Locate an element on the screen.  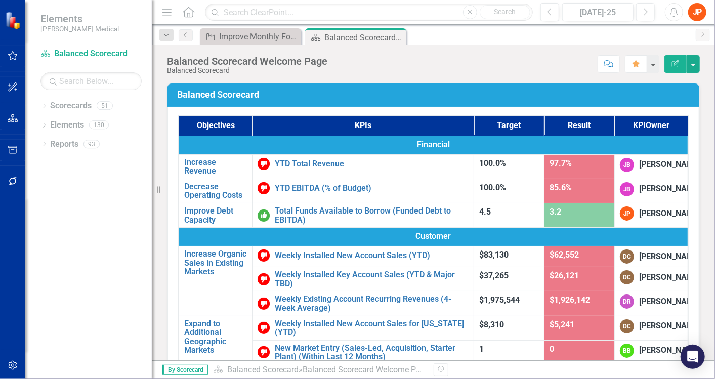
span: $1,926,142 is located at coordinates (570, 300).